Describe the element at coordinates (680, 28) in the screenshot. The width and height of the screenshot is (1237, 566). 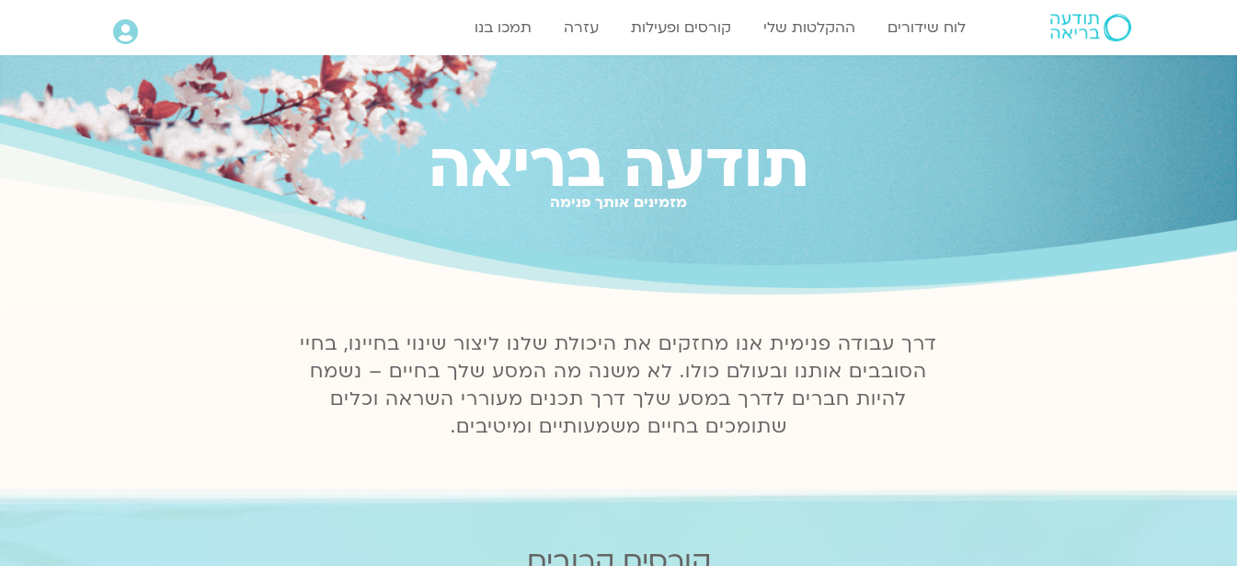
I see `a: קורסים ופעילות` at that location.